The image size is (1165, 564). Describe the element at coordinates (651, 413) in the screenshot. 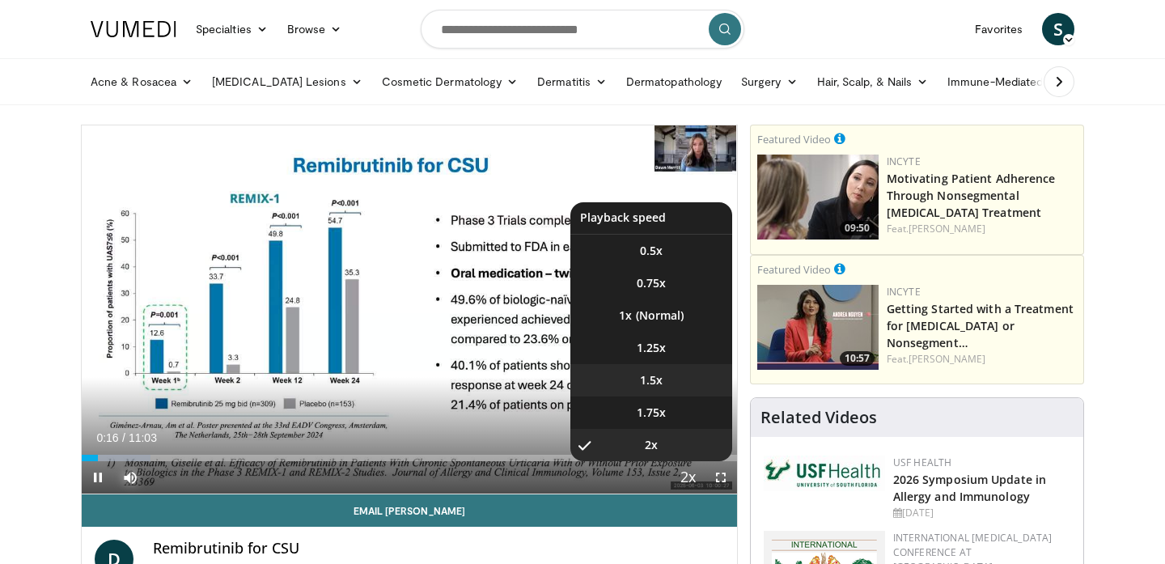

I see `span: 1.75x` at that location.